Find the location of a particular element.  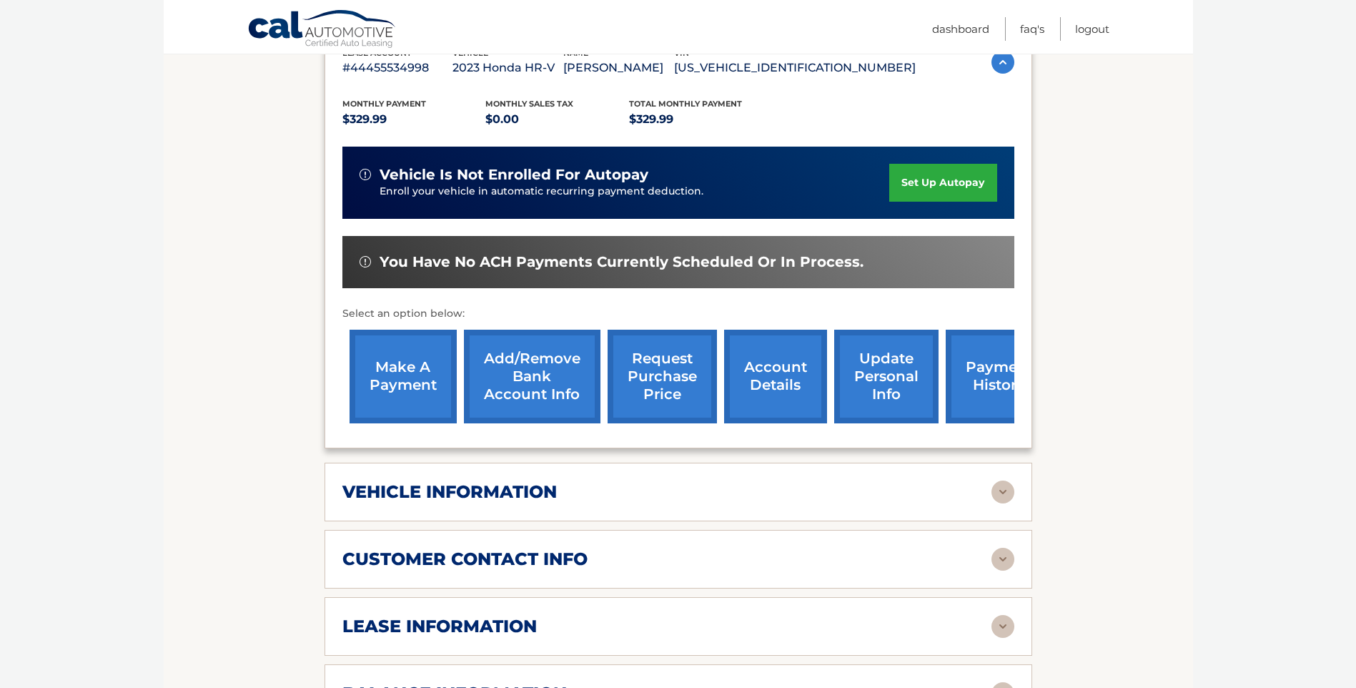

h2: vehicle information is located at coordinates (450, 492).